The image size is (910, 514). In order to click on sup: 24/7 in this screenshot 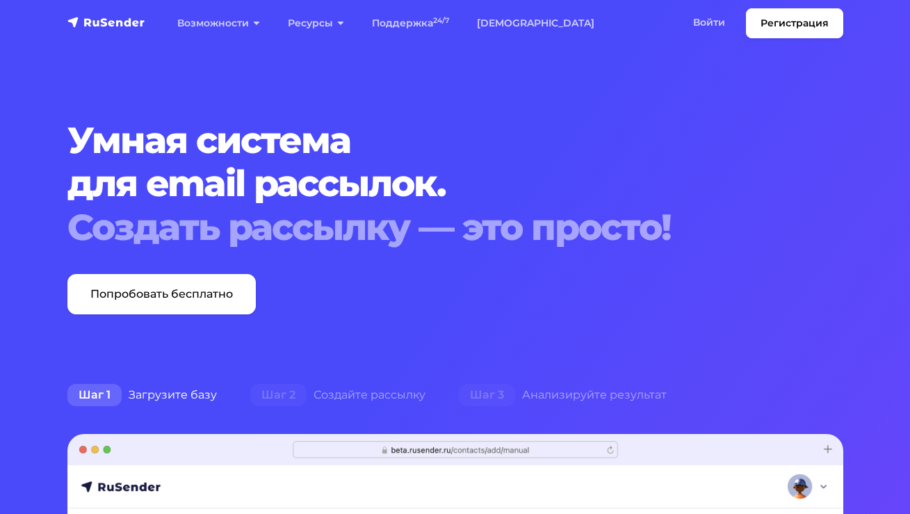, I will do `click(441, 20)`.